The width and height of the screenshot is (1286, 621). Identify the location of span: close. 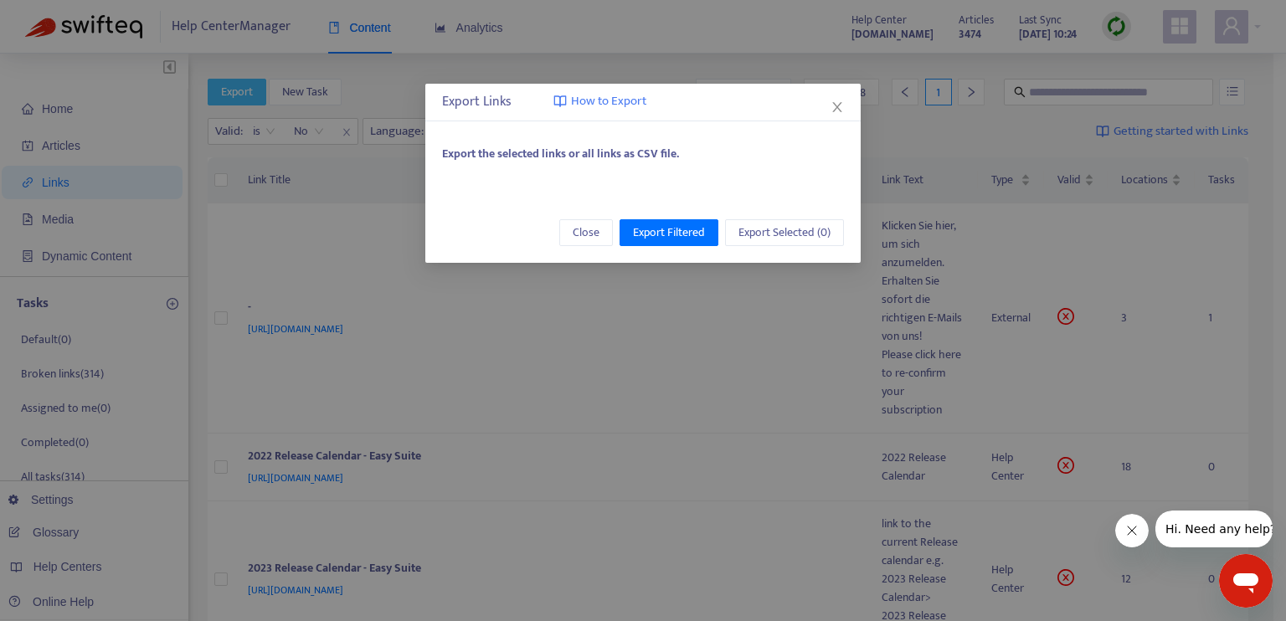
(837, 107).